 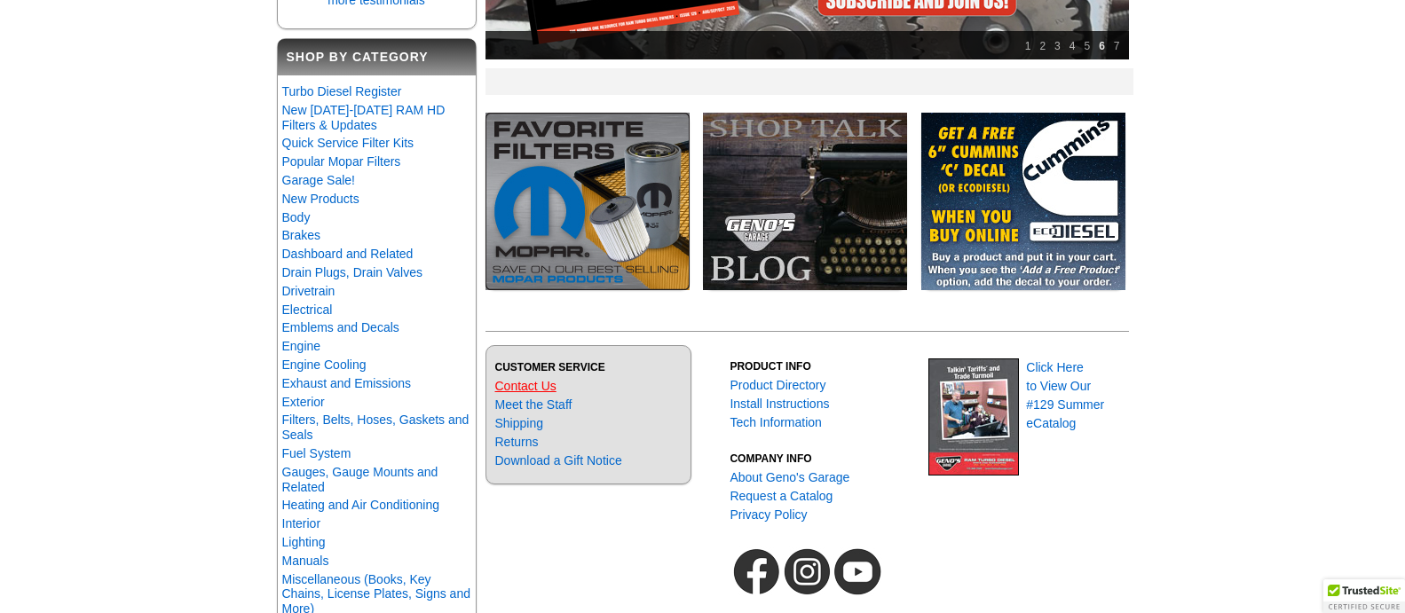 I want to click on img: Geno's Garage YouTube Channel, so click(x=857, y=572).